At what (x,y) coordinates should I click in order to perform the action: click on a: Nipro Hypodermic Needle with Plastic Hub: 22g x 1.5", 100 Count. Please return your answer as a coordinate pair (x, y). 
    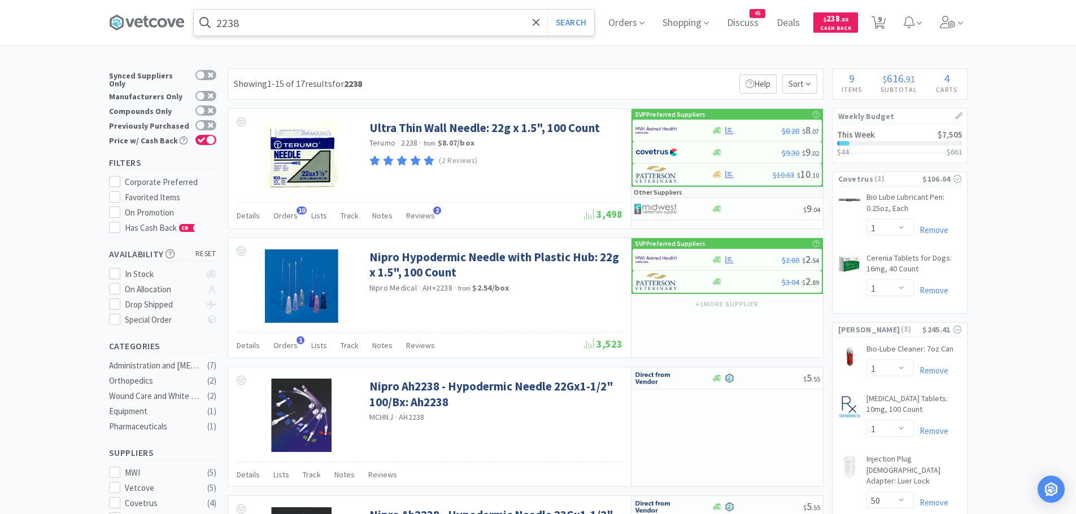
    Looking at the image, I should click on (494, 265).